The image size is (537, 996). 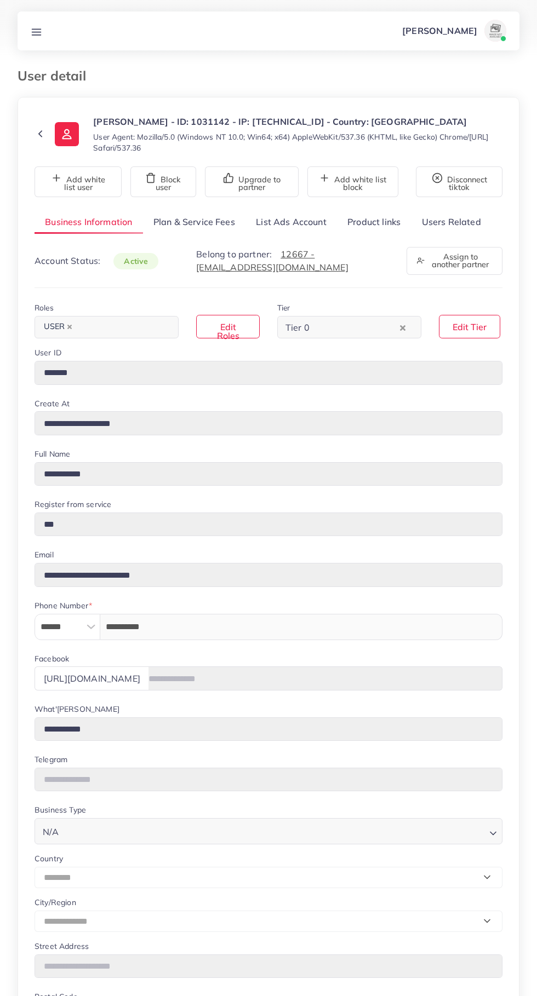 I want to click on a: Users Related, so click(x=451, y=222).